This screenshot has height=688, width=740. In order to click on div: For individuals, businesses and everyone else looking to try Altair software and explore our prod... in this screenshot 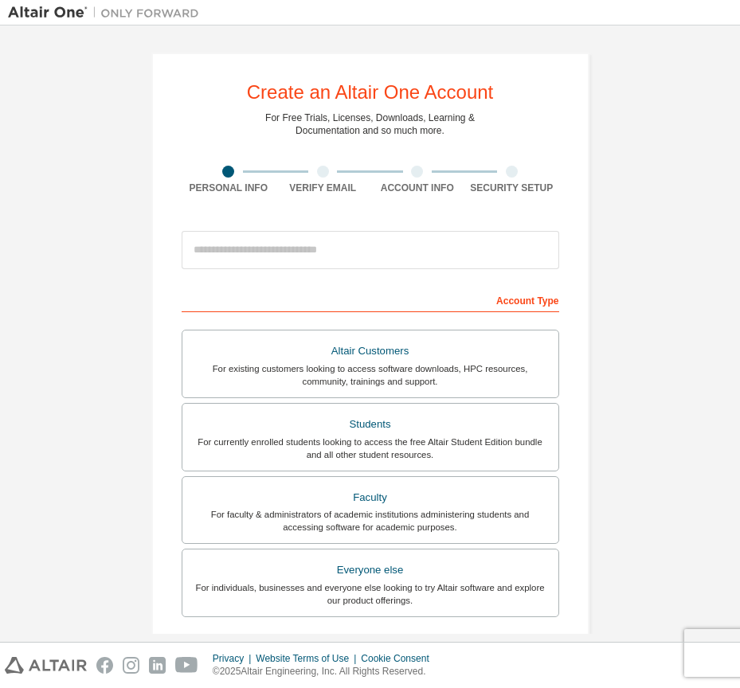, I will do `click(370, 594)`.